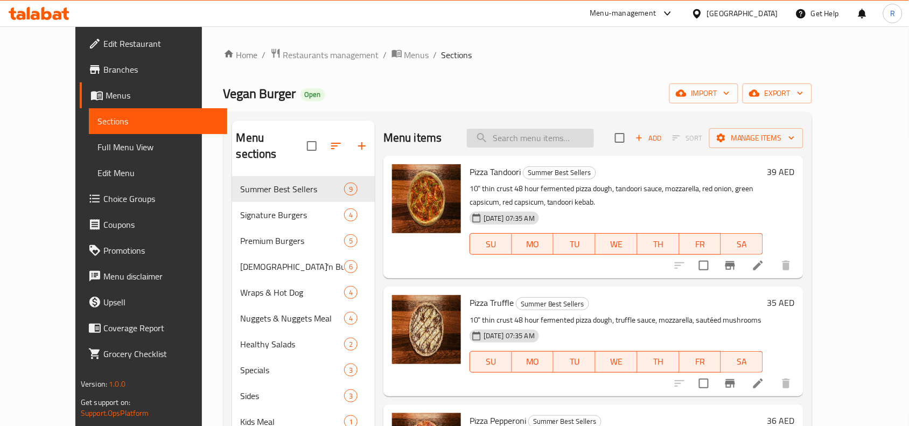 This screenshot has width=909, height=426. Describe the element at coordinates (758, 383) in the screenshot. I see `a: Edit menu item` at that location.